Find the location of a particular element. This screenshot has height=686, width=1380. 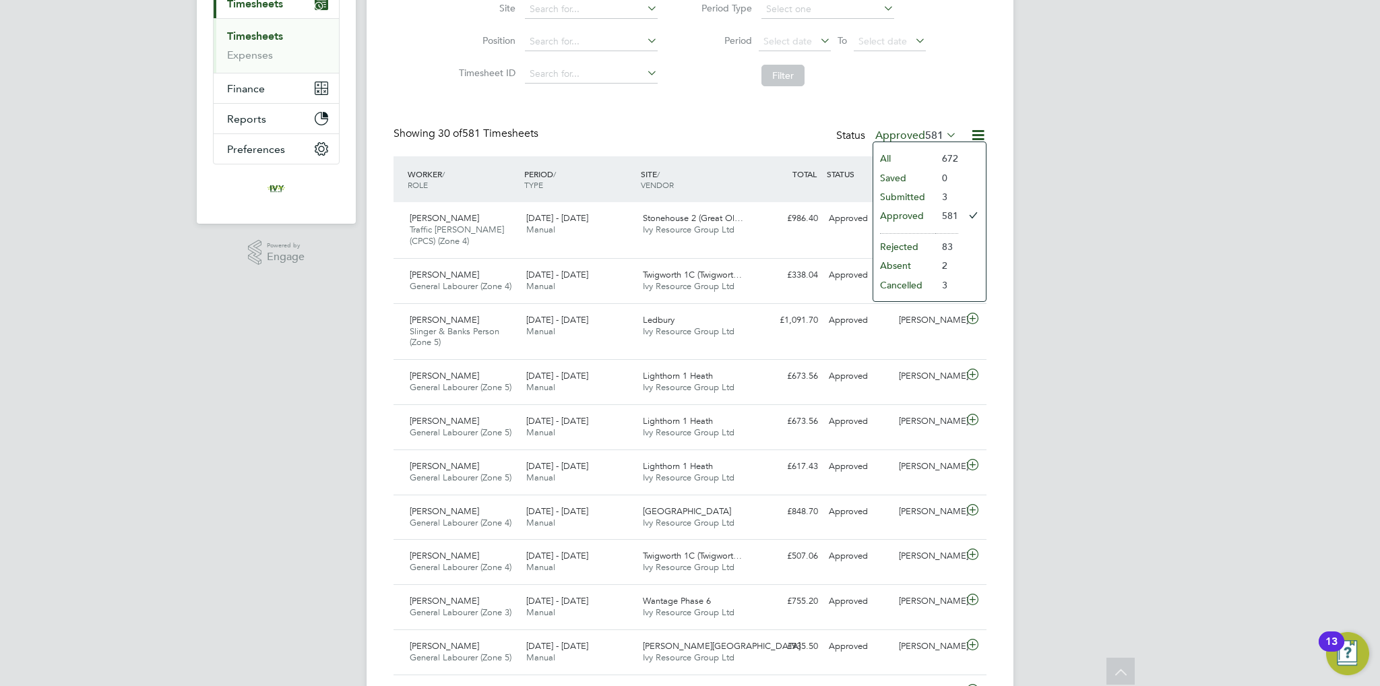

span: General Labourer (Zone 4) is located at coordinates (460, 567).